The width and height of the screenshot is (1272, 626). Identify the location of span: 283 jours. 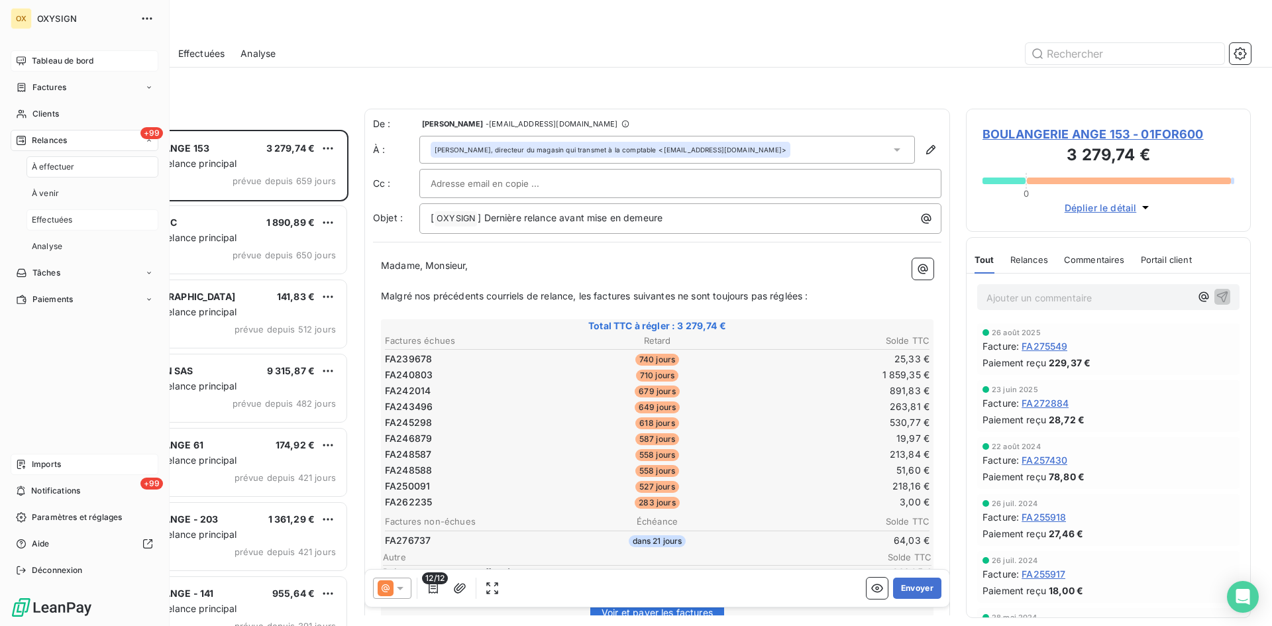
(656, 503).